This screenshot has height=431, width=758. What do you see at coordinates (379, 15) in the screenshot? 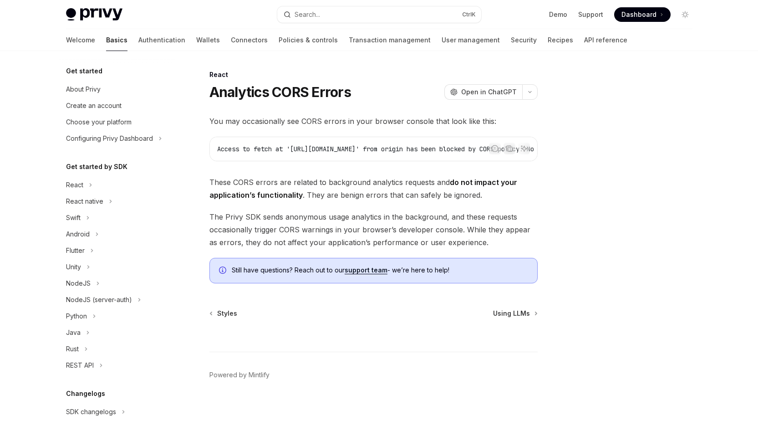
I see `button: Open search` at bounding box center [379, 15].